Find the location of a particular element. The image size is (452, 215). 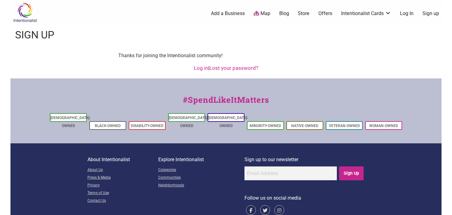

p: Explore Intentionalist is located at coordinates (202, 160).